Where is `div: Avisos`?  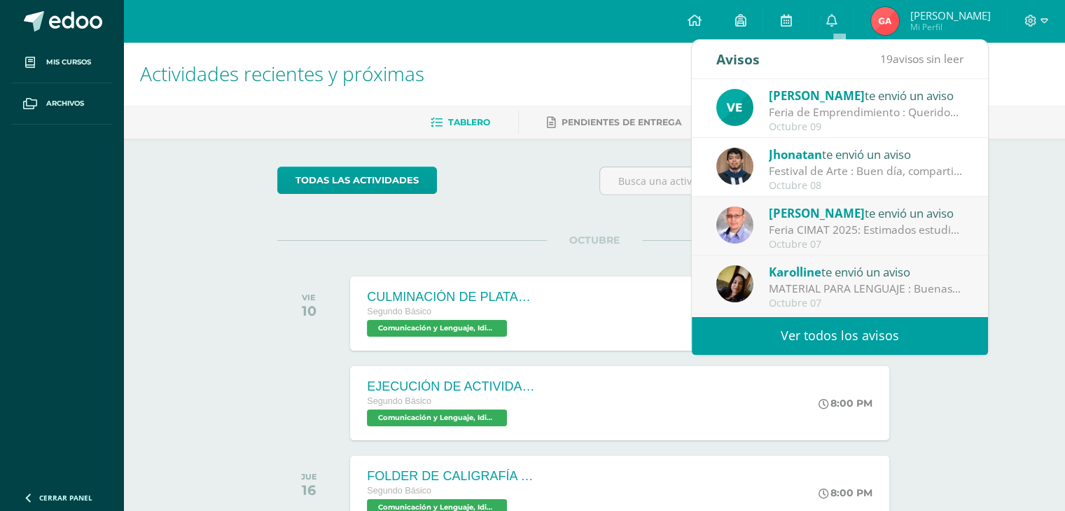 div: Avisos is located at coordinates (738, 59).